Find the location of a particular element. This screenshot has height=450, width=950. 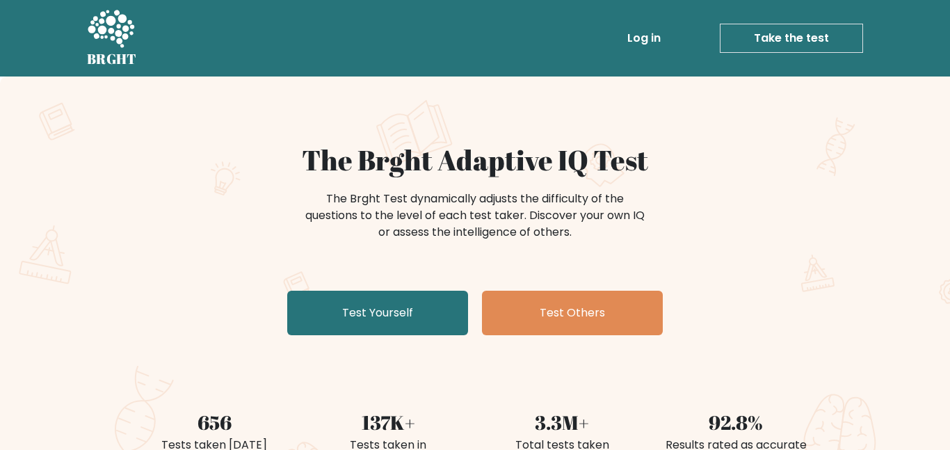

a: BRGHT is located at coordinates (112, 38).